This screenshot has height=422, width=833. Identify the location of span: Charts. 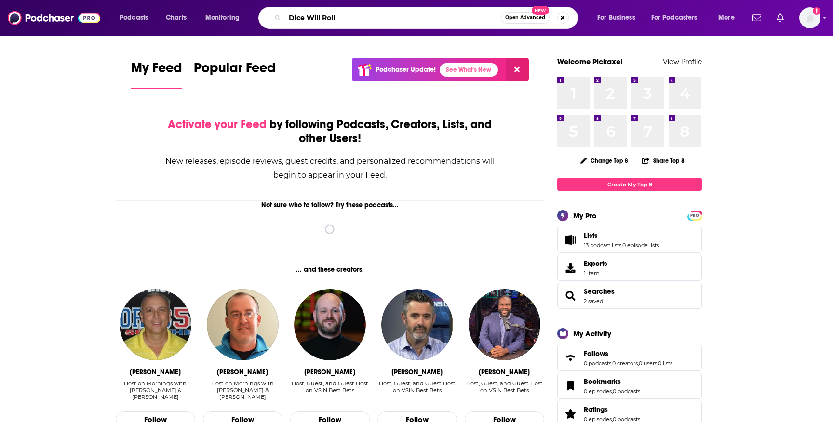
(176, 18).